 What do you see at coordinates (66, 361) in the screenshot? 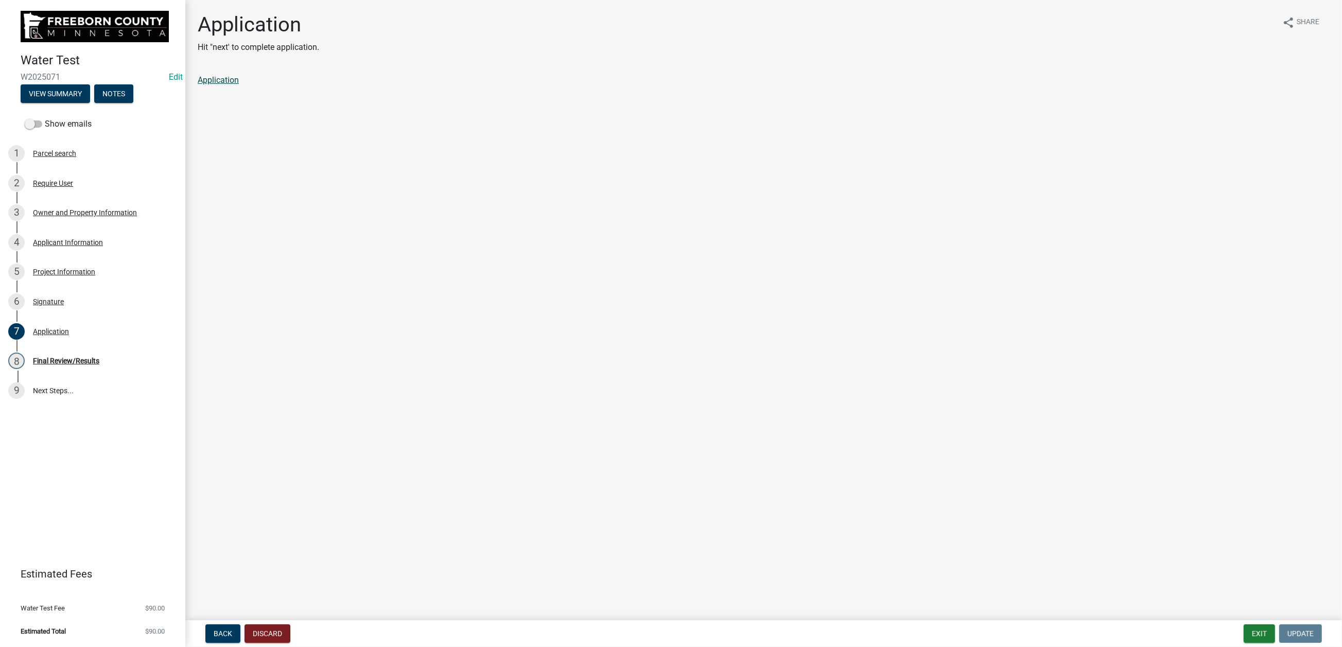
I see `div: Final Review/Results` at bounding box center [66, 361].